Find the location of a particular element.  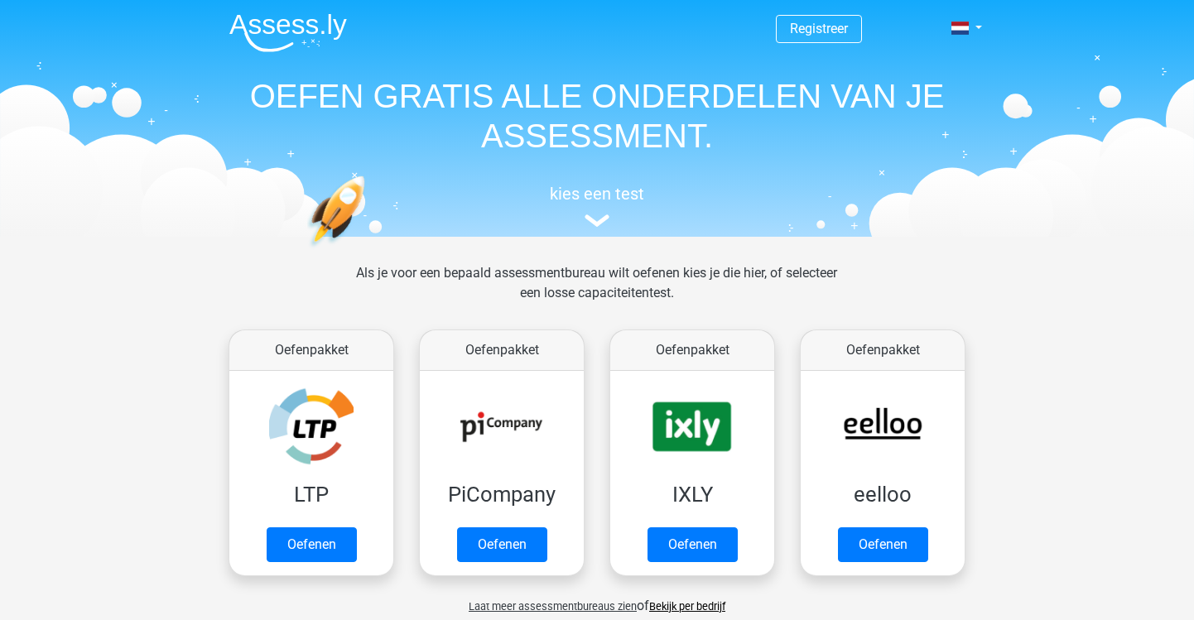

div: of is located at coordinates (597, 600).